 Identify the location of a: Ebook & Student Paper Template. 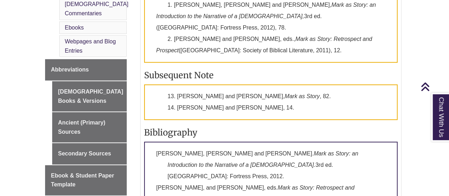
(86, 180).